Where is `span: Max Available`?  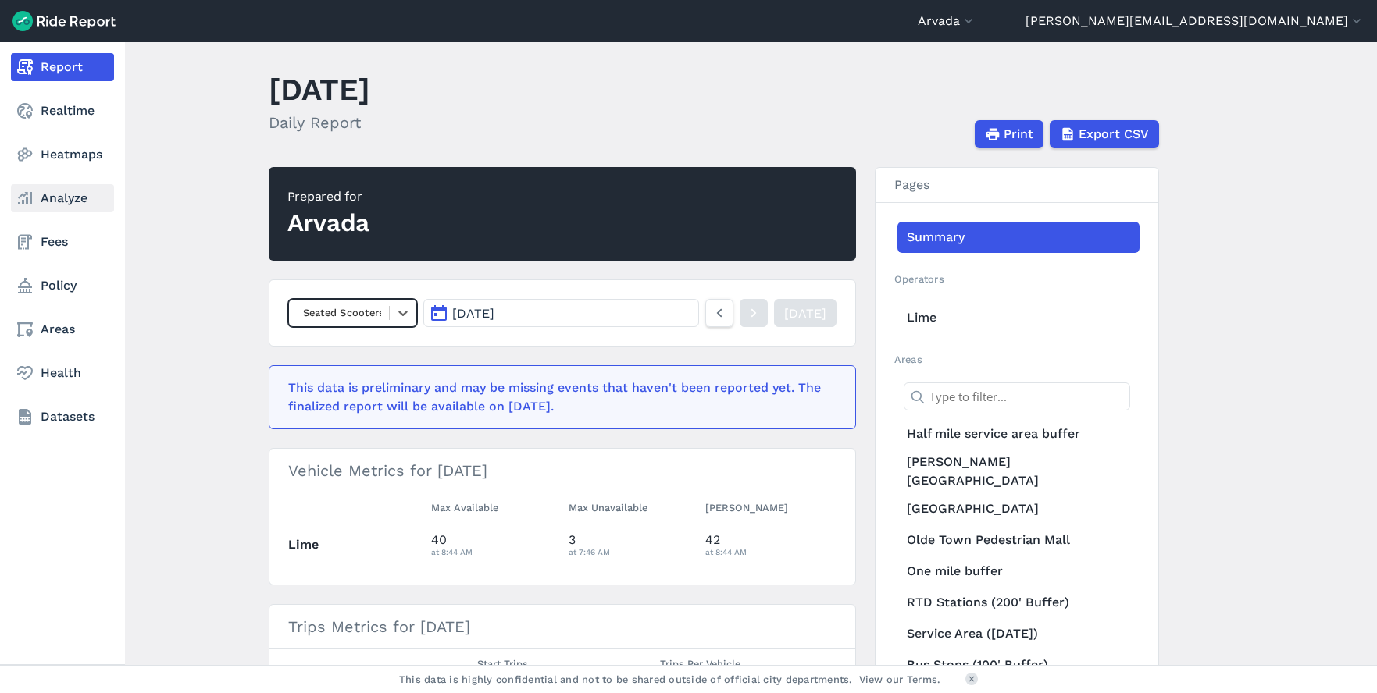 span: Max Available is located at coordinates (465, 507).